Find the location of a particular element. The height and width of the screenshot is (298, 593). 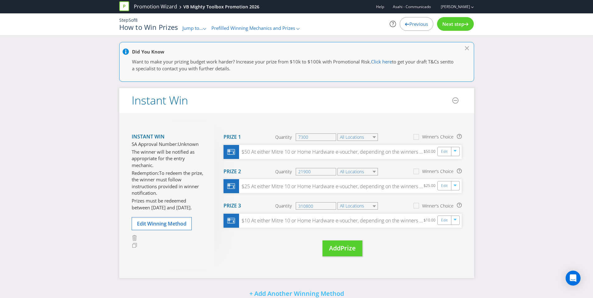

h2: Instant Win is located at coordinates (160, 101).